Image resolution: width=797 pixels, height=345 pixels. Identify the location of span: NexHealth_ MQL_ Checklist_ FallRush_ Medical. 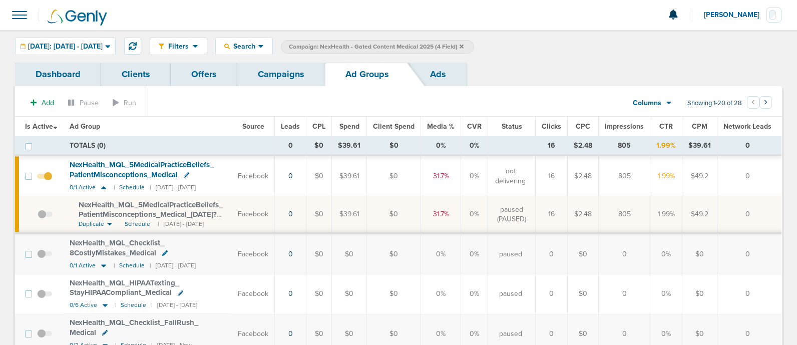
(134, 327).